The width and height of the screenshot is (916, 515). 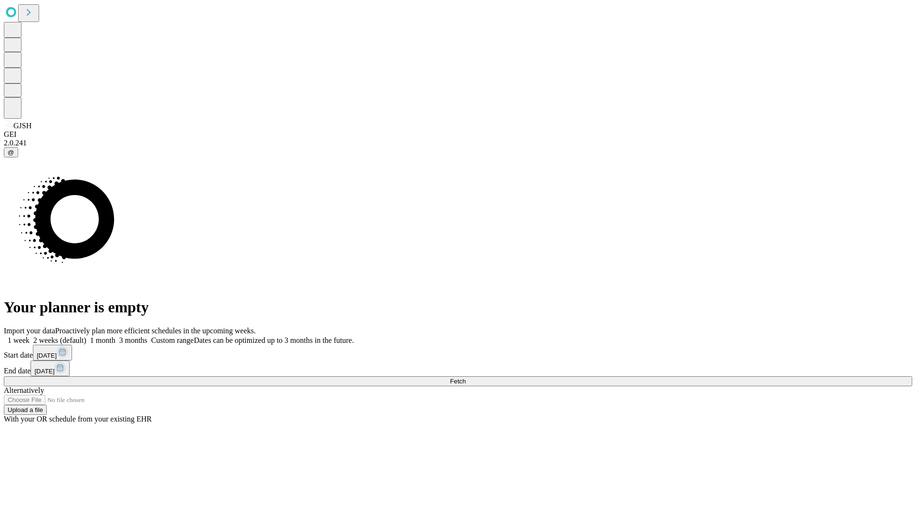 I want to click on span: Proactively plan more efficient schedules in the upcoming weeks., so click(x=155, y=330).